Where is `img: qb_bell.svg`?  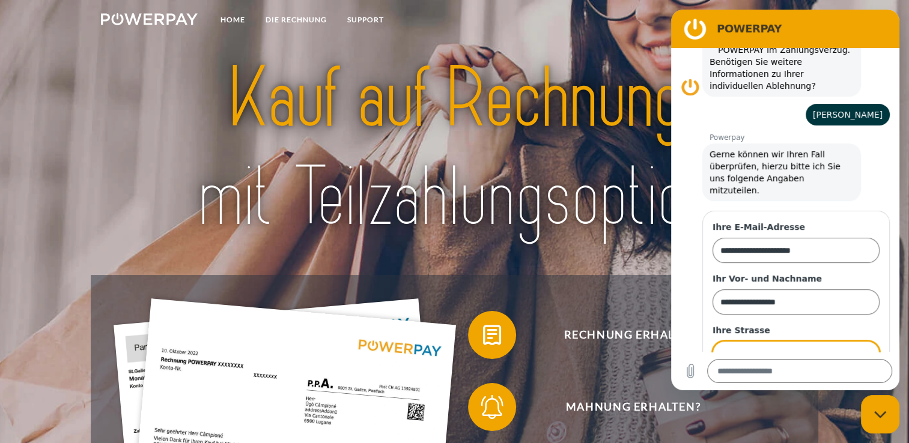
img: qb_bell.svg is located at coordinates (492, 407).